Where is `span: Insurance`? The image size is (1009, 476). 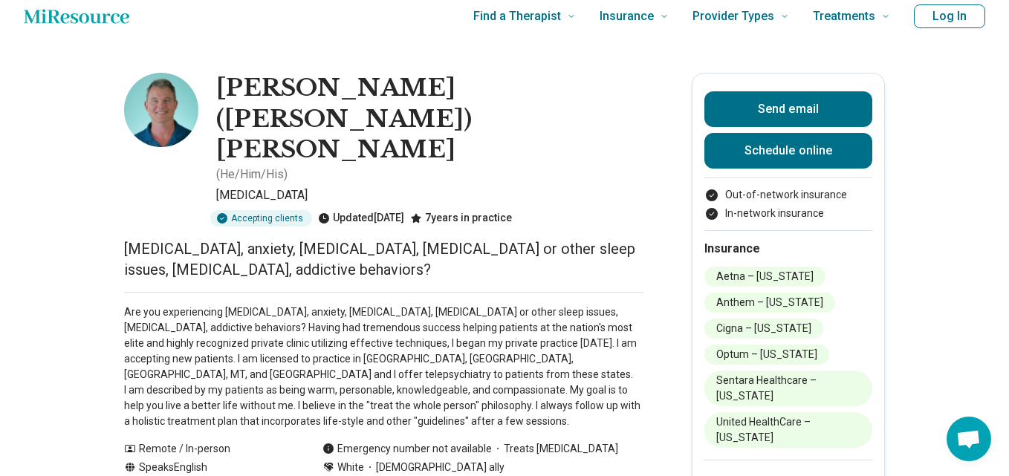
span: Insurance is located at coordinates (626, 16).